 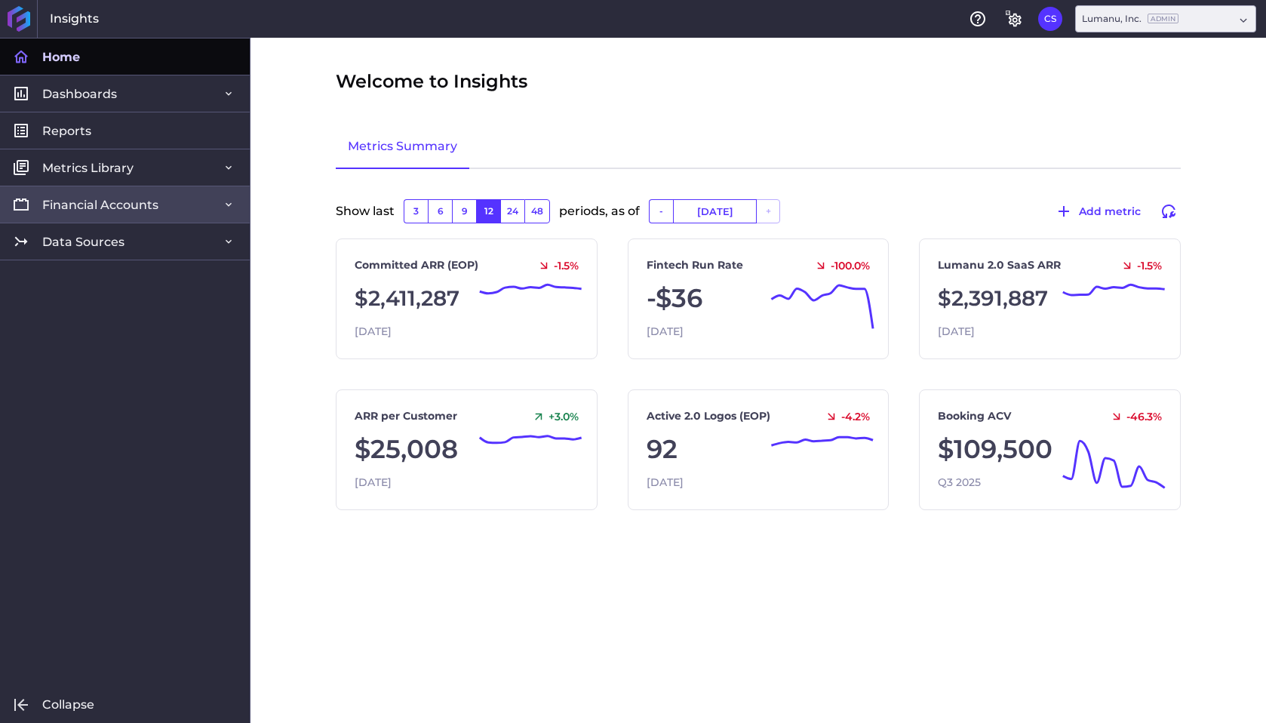 I want to click on span: Financial Accounts, so click(x=100, y=204).